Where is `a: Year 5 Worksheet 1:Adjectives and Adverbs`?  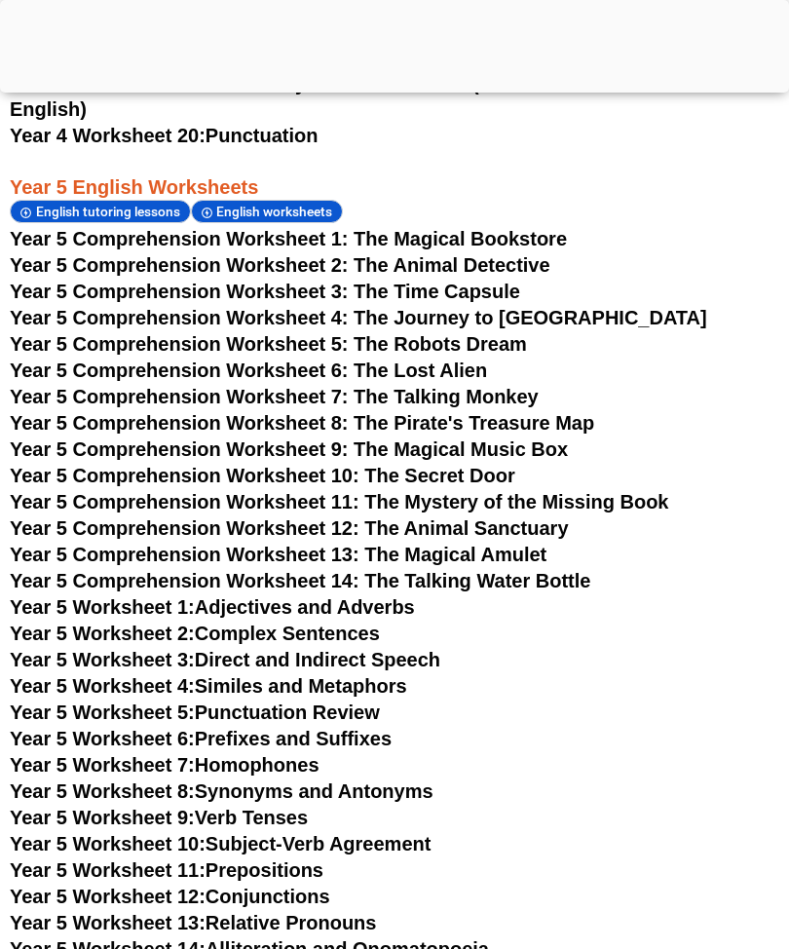
a: Year 5 Worksheet 1:Adjectives and Adverbs is located at coordinates (212, 607).